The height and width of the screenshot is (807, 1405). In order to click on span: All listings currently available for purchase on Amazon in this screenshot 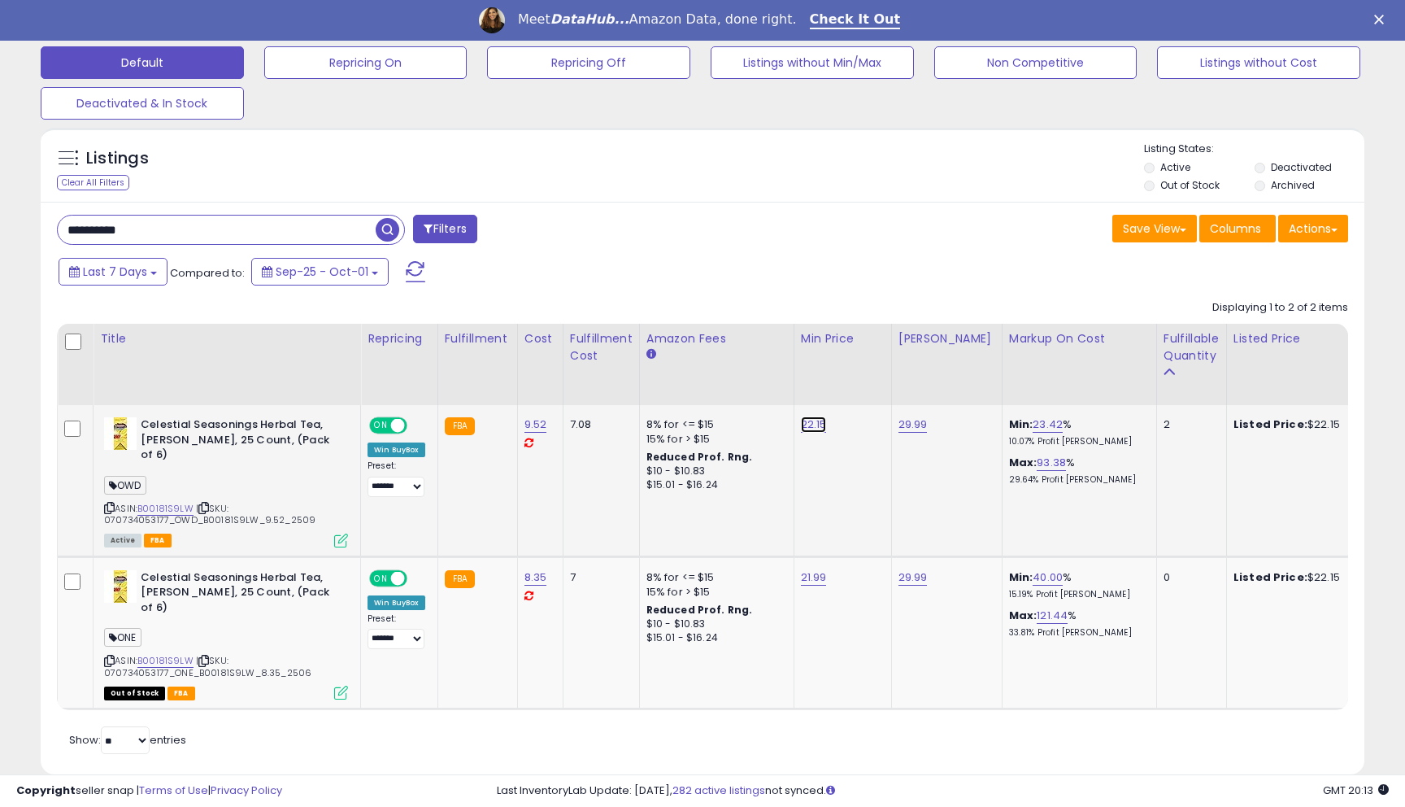, I will do `click(123, 540)`.